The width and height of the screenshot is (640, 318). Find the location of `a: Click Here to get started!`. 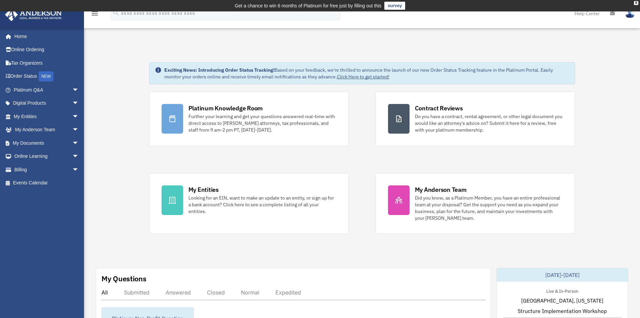

a: Click Here to get started! is located at coordinates (363, 77).